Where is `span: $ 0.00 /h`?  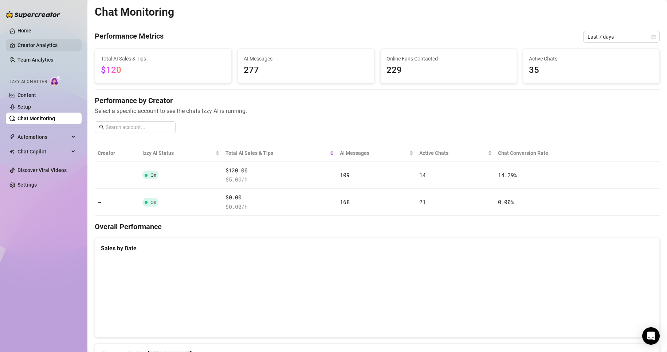 span: $ 0.00 /h is located at coordinates (280, 207).